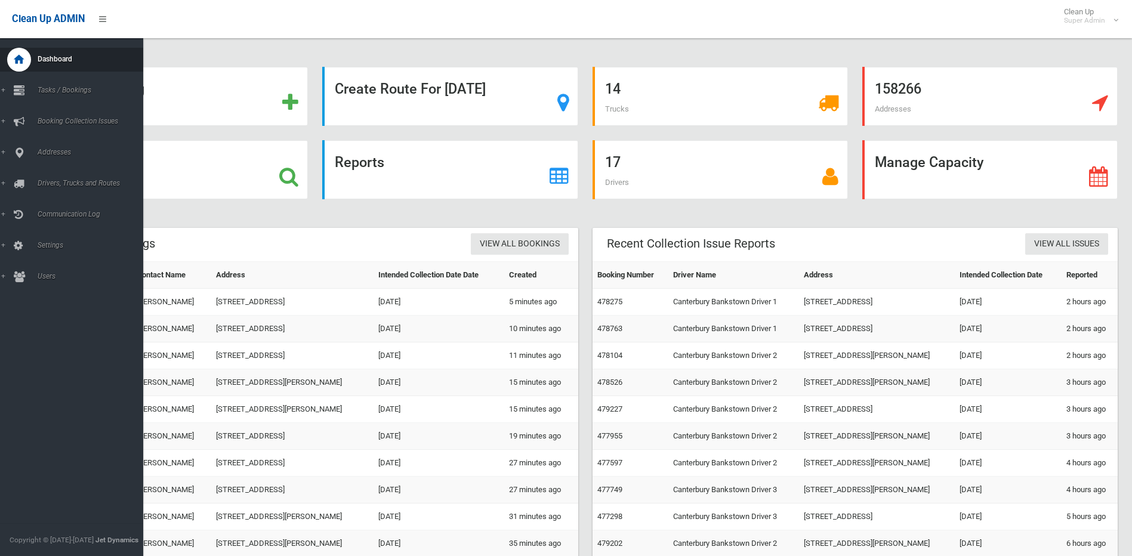  Describe the element at coordinates (450, 169) in the screenshot. I see `a: Reports` at that location.